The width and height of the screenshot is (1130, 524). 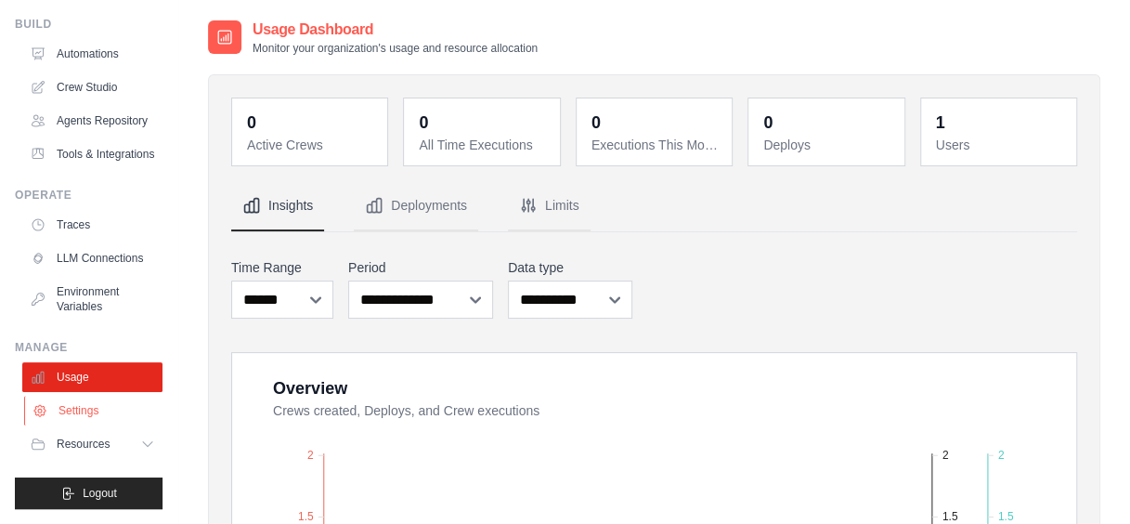 I want to click on div: Operate, so click(x=88, y=195).